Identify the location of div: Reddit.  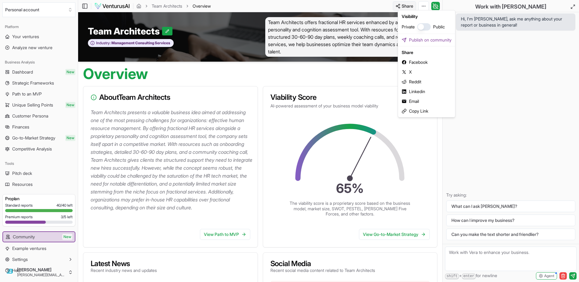
(426, 82).